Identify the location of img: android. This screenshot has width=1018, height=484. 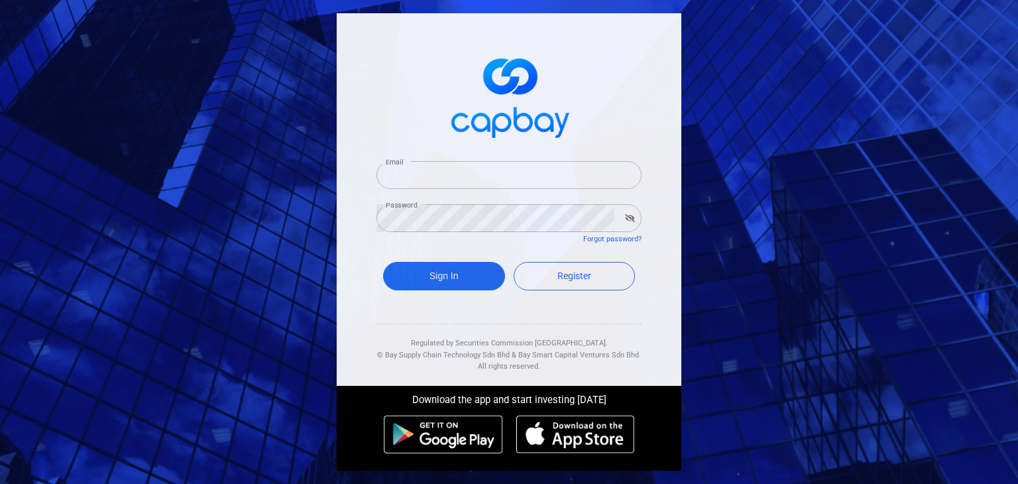
(443, 434).